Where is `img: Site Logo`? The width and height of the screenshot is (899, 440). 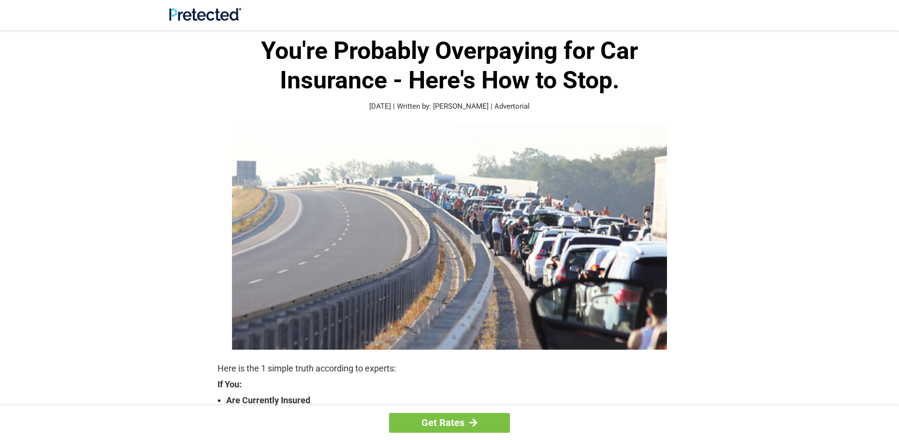 img: Site Logo is located at coordinates (205, 14).